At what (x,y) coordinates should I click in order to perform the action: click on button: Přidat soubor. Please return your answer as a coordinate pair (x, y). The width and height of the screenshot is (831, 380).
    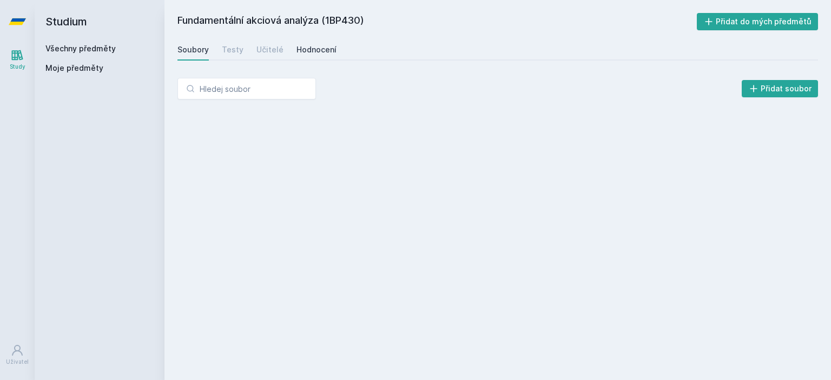
    Looking at the image, I should click on (780, 89).